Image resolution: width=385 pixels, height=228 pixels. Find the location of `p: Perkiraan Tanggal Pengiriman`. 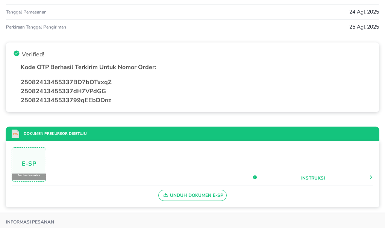

p: Perkiraan Tanggal Pengiriman is located at coordinates (36, 27).